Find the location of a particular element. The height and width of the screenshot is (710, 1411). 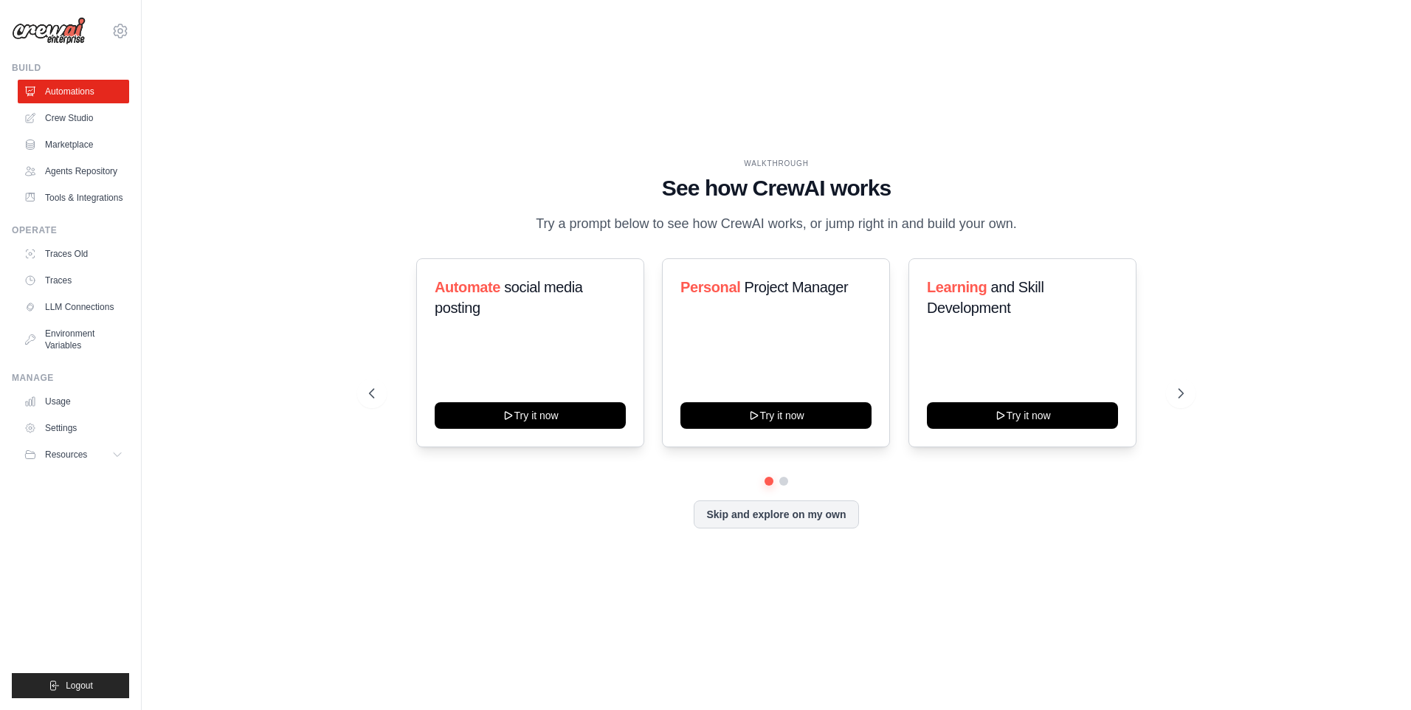

a: Traces Old is located at coordinates (73, 254).